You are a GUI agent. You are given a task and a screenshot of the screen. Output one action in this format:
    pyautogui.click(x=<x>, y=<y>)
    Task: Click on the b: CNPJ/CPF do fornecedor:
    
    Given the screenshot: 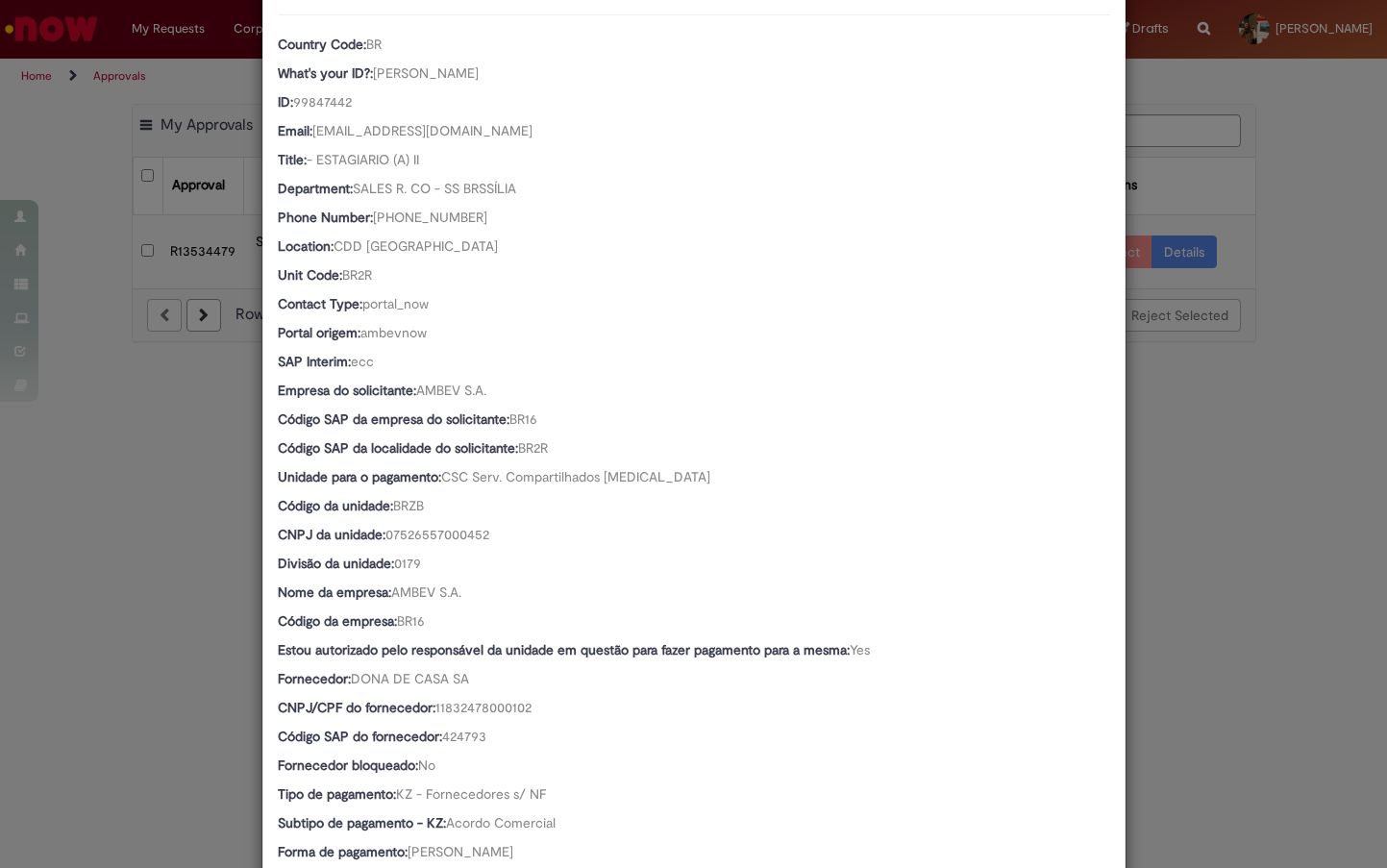 What is the action you would take?
    pyautogui.click(x=357, y=707)
    